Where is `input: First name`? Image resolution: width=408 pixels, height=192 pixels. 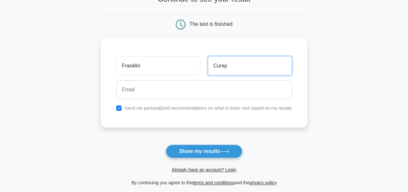
input: First name is located at coordinates (158, 66).